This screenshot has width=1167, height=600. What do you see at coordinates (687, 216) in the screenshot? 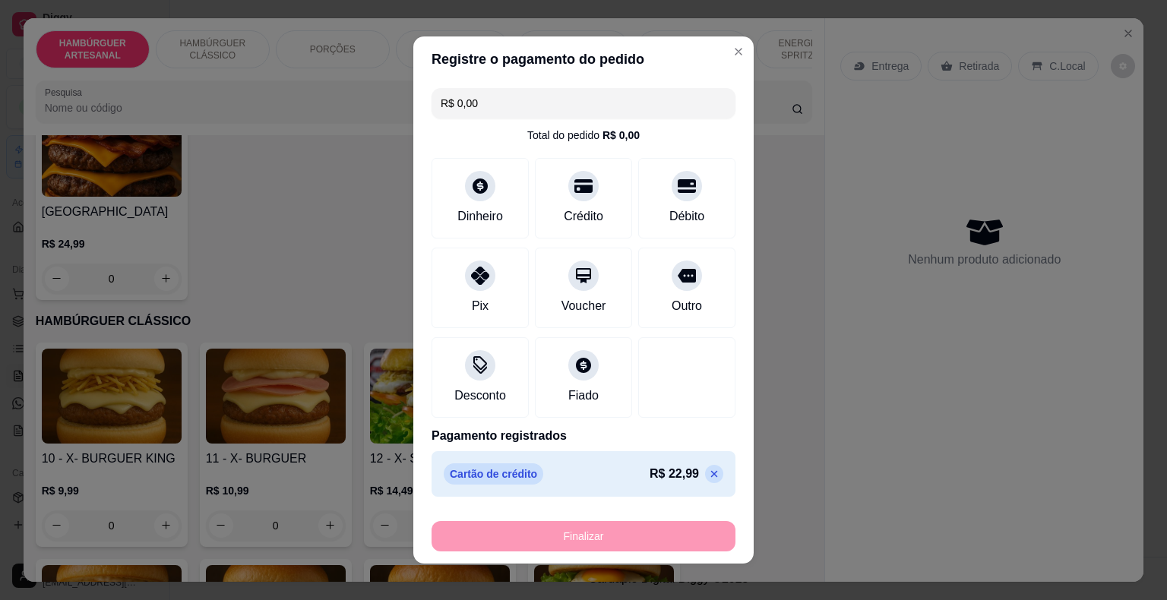
I see `div: Débito` at bounding box center [687, 216].